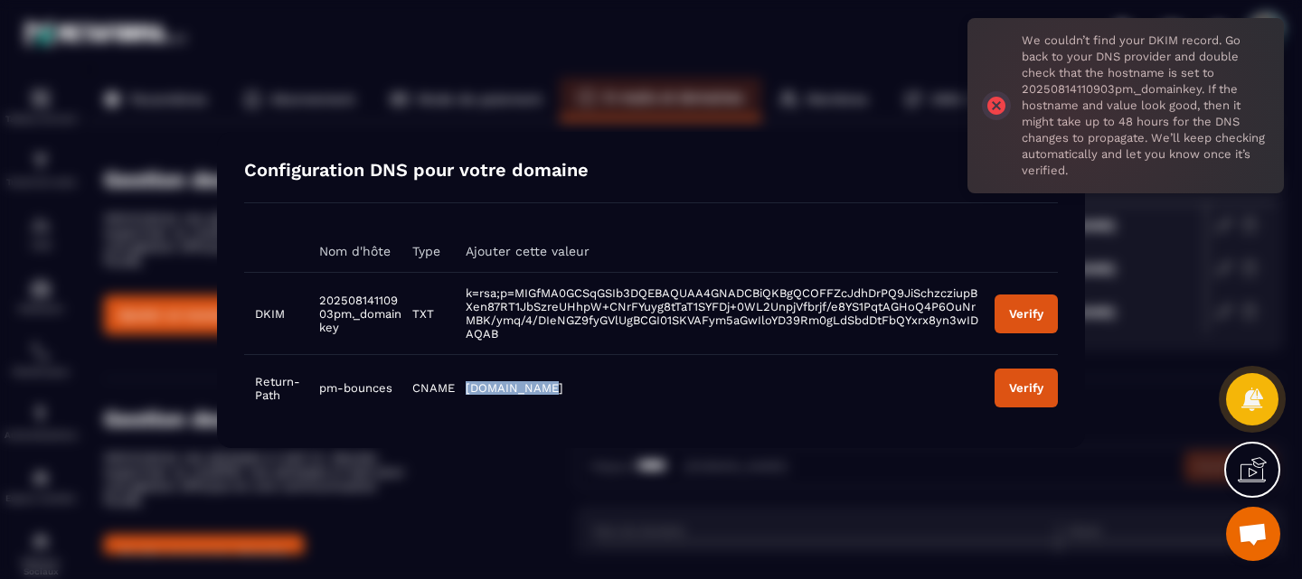 The width and height of the screenshot is (1302, 579). Describe the element at coordinates (116, 112) in the screenshot. I see `div: Domaine` at that location.